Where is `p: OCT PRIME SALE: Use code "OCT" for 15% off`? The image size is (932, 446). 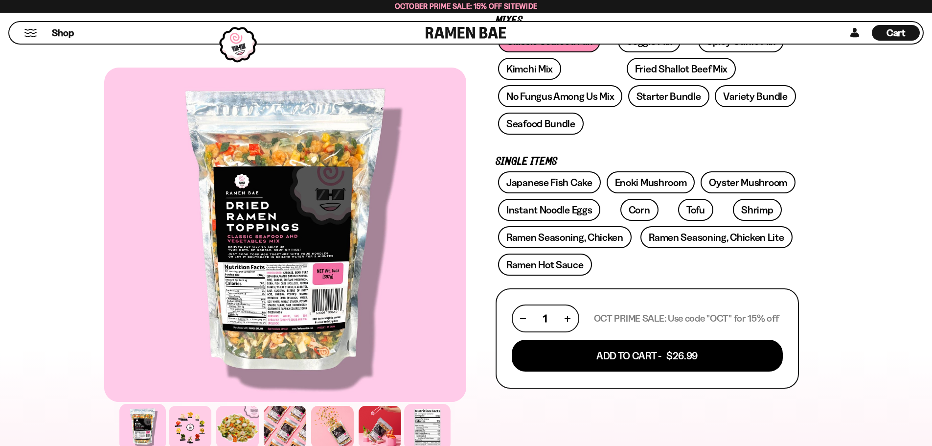 p: OCT PRIME SALE: Use code "OCT" for 15% off is located at coordinates (686, 318).